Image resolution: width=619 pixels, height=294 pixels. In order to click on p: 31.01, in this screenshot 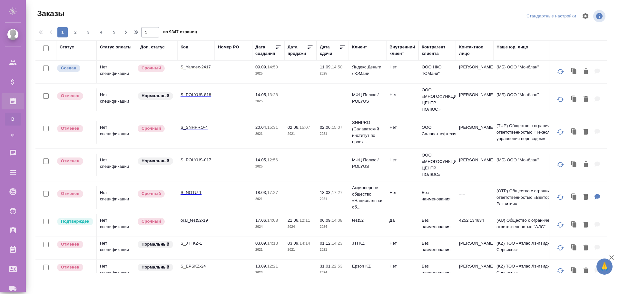, I will do `click(326, 266)`.